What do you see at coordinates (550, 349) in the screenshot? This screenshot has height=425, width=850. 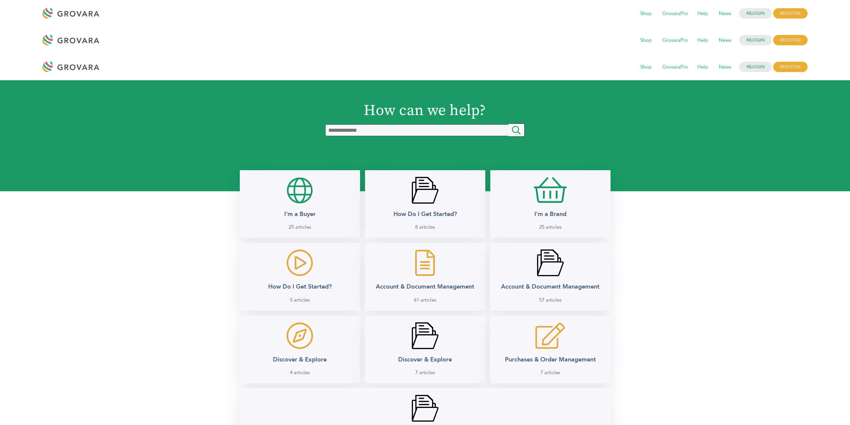 I see `a: Purchases & Order Management 7 articles` at bounding box center [550, 349].